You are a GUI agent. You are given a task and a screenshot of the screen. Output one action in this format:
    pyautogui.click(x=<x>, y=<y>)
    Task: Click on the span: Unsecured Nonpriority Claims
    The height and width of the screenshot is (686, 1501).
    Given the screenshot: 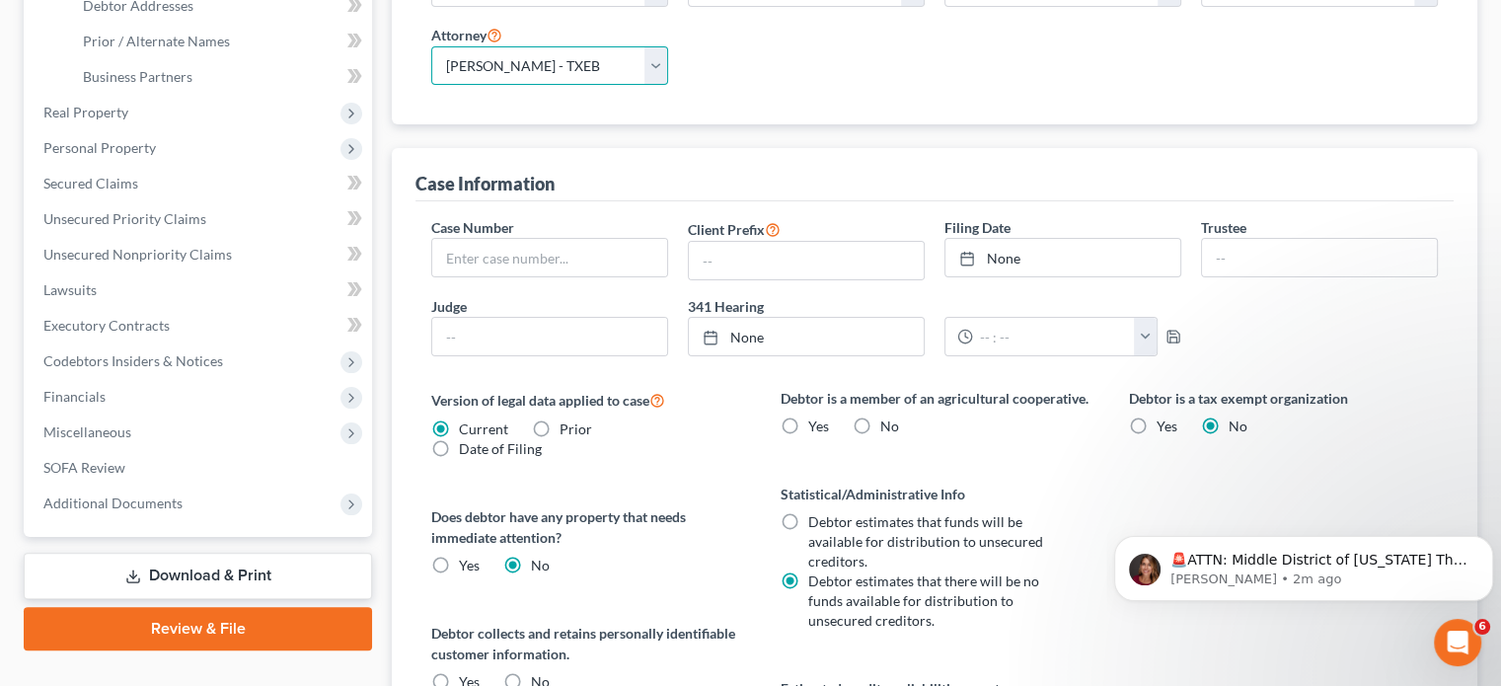 What is the action you would take?
    pyautogui.click(x=137, y=254)
    